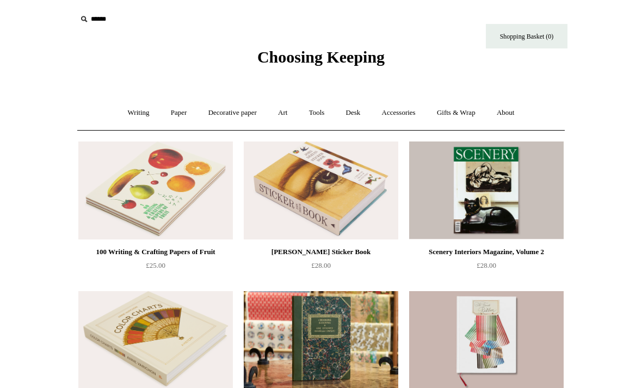  I want to click on img: Scenery Interiors Magazine, Volume 2, so click(487, 191).